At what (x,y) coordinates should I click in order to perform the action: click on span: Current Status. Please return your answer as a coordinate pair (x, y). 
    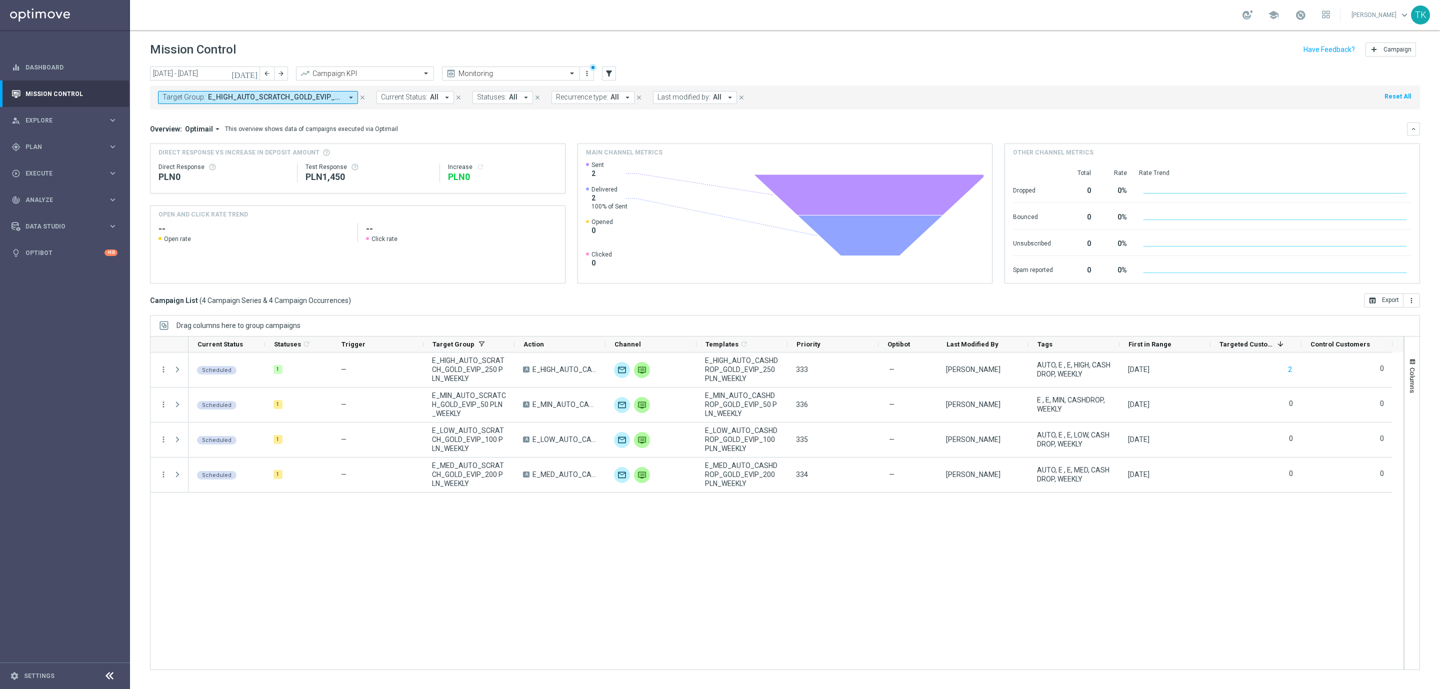
    Looking at the image, I should click on (220, 344).